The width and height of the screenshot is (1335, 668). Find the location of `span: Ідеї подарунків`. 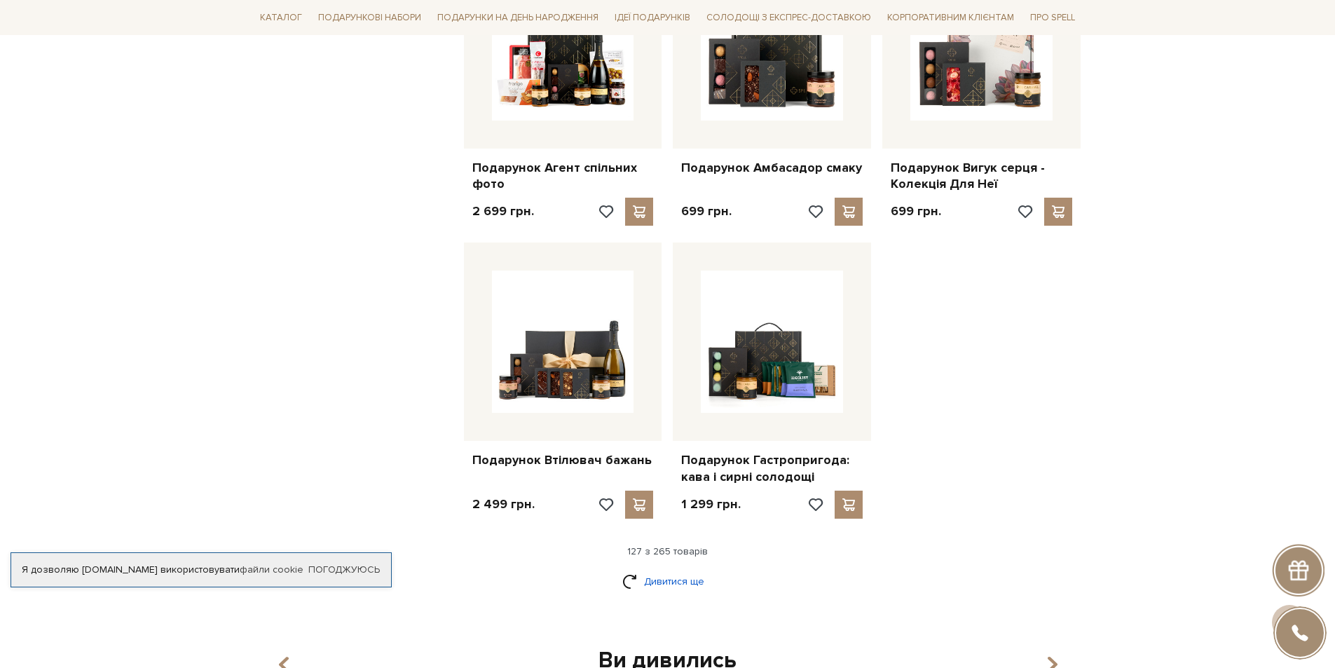

span: Ідеї подарунків is located at coordinates (652, 18).